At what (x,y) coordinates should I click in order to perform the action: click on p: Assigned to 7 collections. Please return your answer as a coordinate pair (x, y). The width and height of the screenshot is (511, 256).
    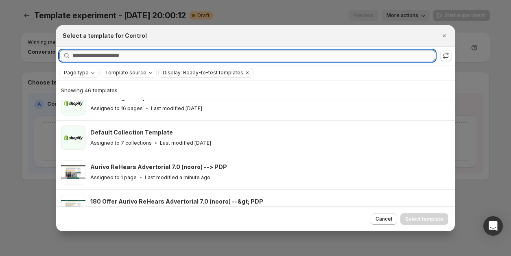
    Looking at the image, I should click on (121, 143).